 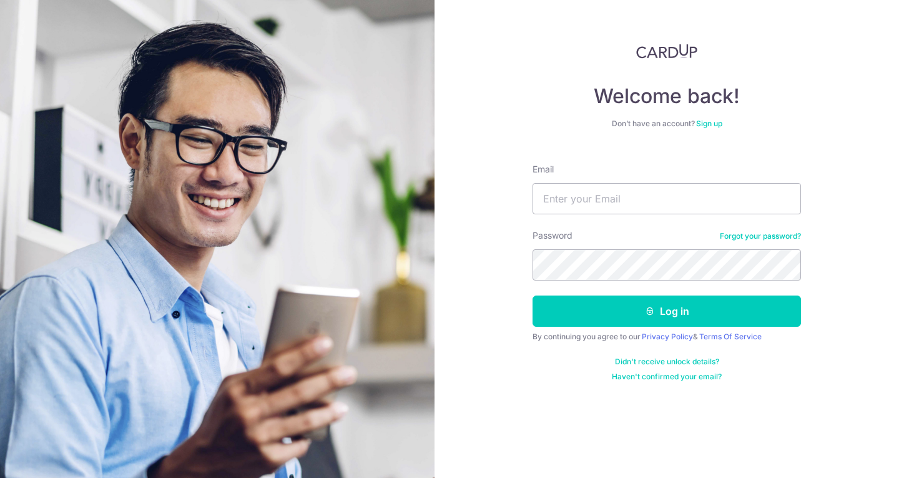 I want to click on h4: Welcome back!, so click(x=667, y=96).